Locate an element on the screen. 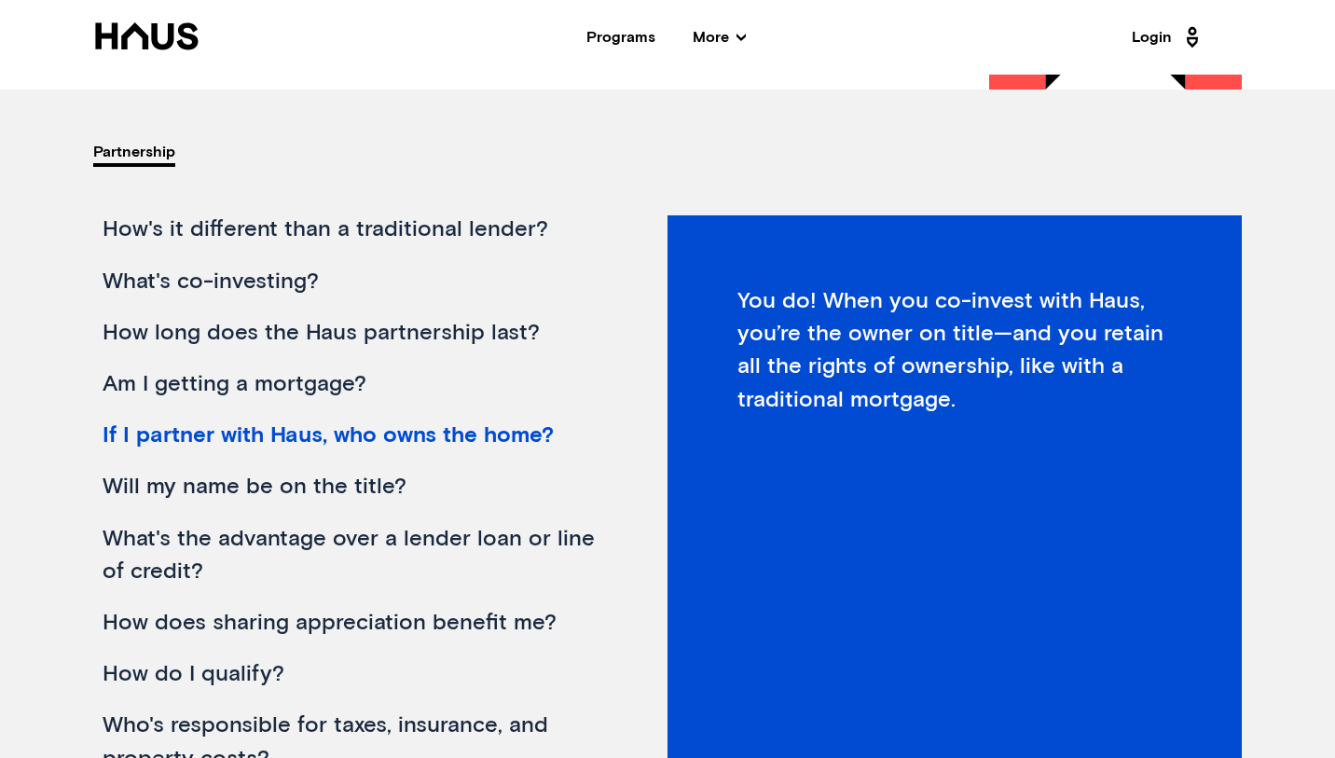 This screenshot has width=1335, height=758. div: What's co-investing? is located at coordinates (351, 282).